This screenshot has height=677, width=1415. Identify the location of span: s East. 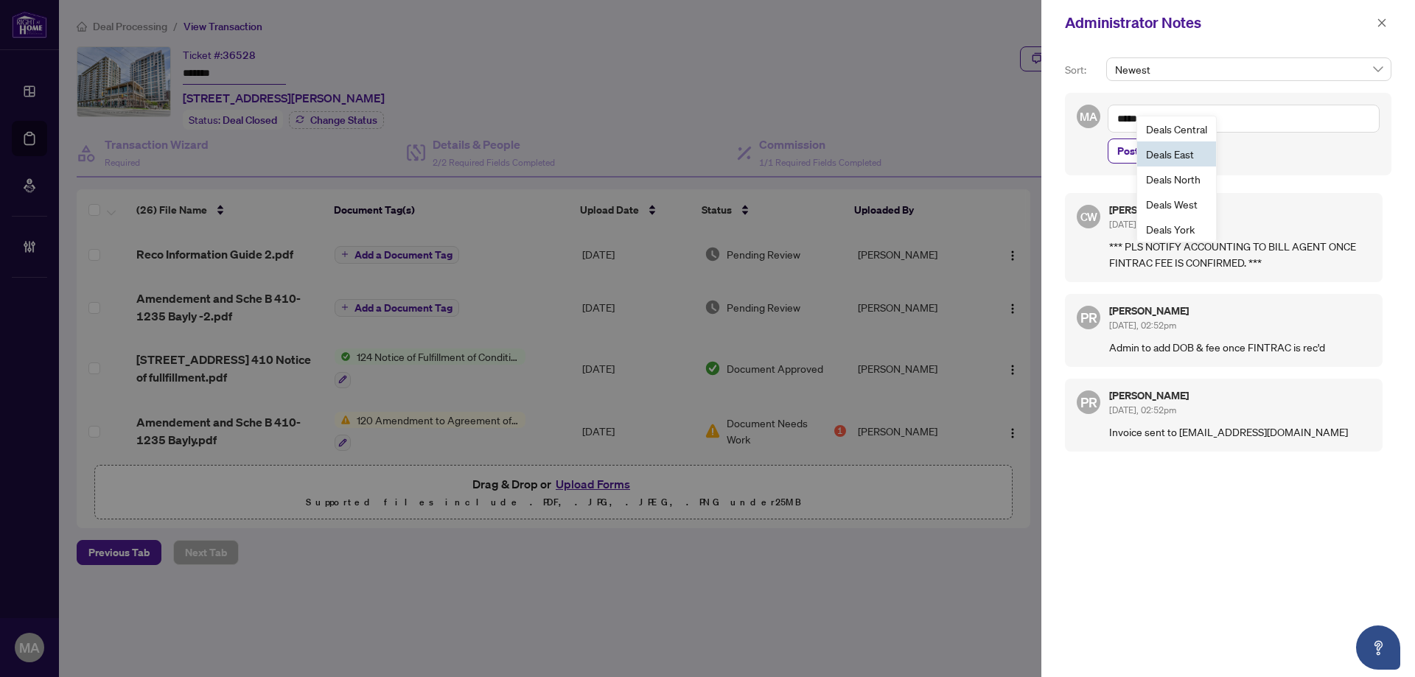
(1170, 154).